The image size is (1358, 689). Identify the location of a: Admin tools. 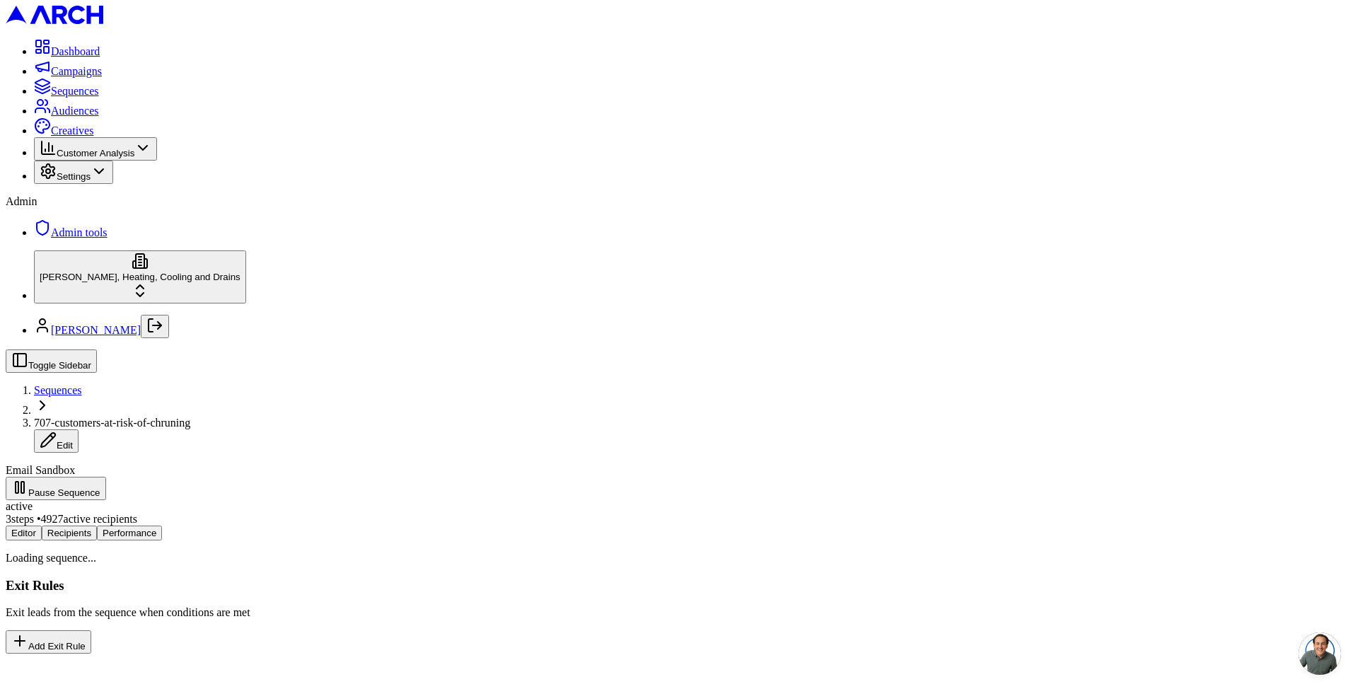
(71, 232).